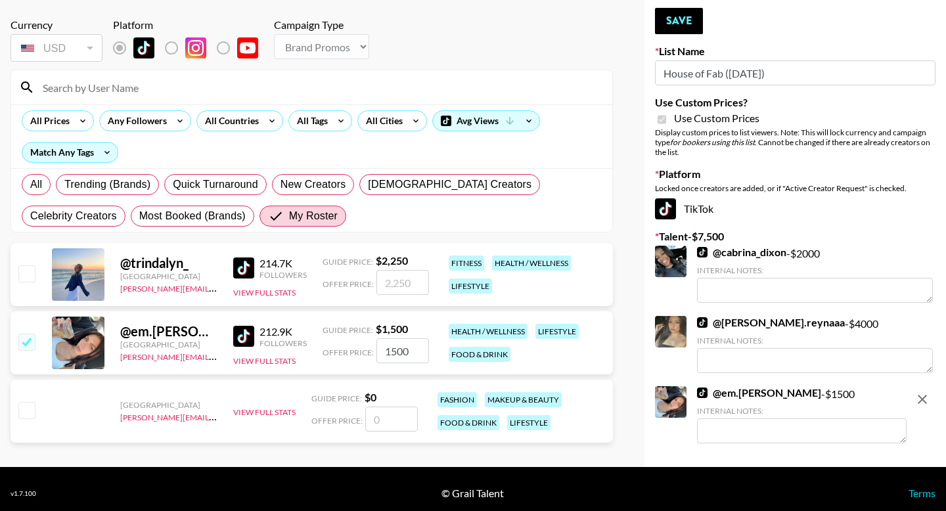 This screenshot has height=511, width=946. I want to click on div: USD, so click(56, 48).